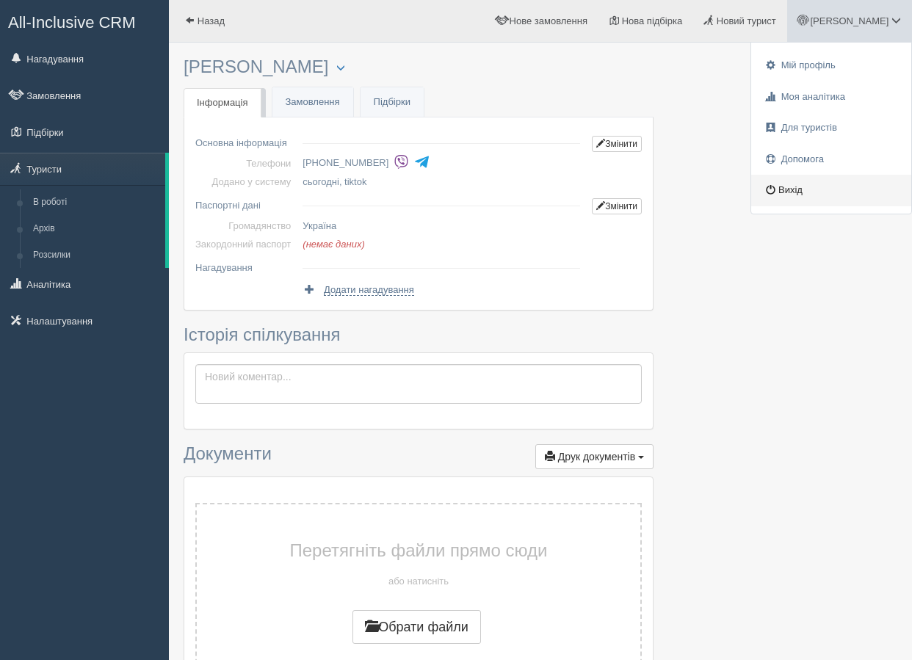  What do you see at coordinates (246, 203) in the screenshot?
I see `td: Паспортні дані` at bounding box center [246, 203].